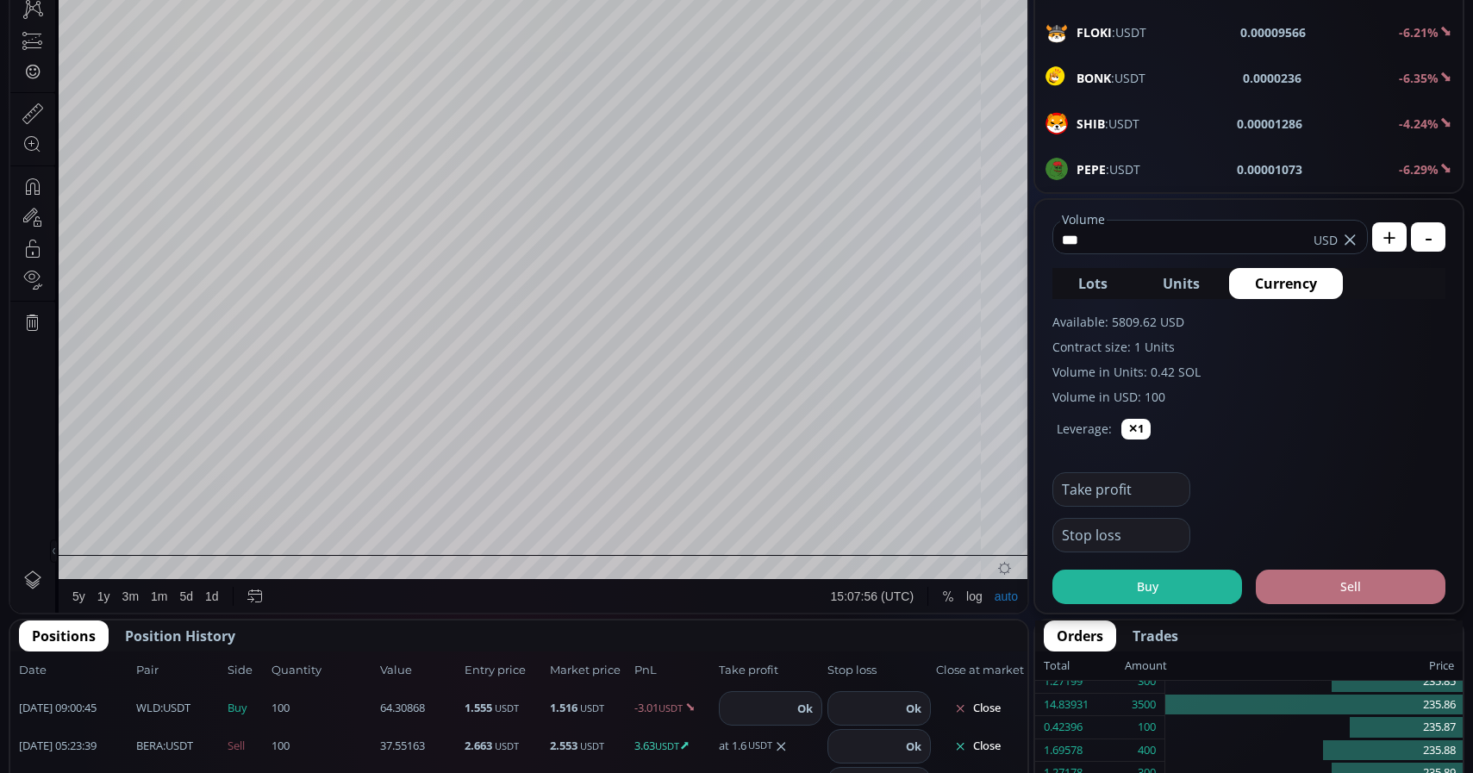  Describe the element at coordinates (1091, 169) in the screenshot. I see `b: PEPE` at that location.